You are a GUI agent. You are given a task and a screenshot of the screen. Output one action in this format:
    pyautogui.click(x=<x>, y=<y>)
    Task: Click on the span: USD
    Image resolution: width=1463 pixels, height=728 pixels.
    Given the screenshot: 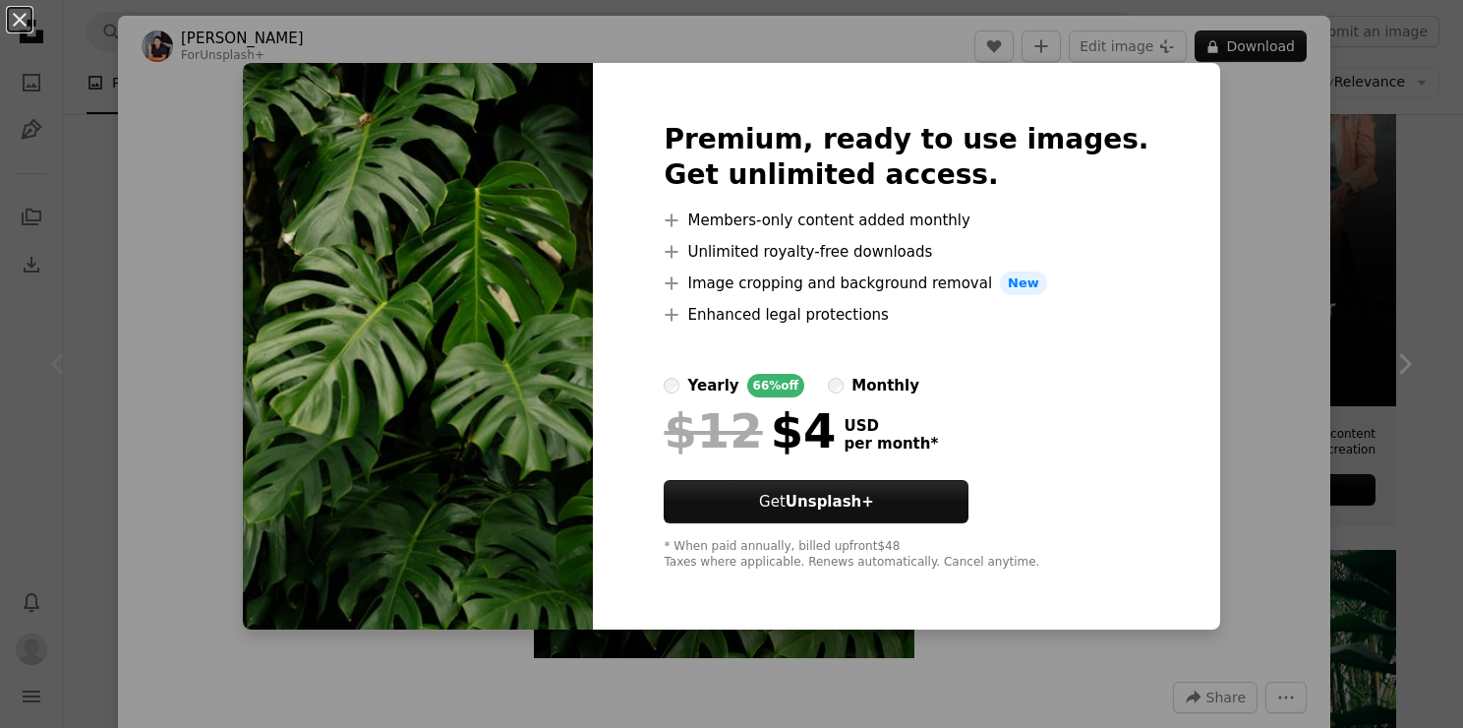 What is the action you would take?
    pyautogui.click(x=891, y=426)
    